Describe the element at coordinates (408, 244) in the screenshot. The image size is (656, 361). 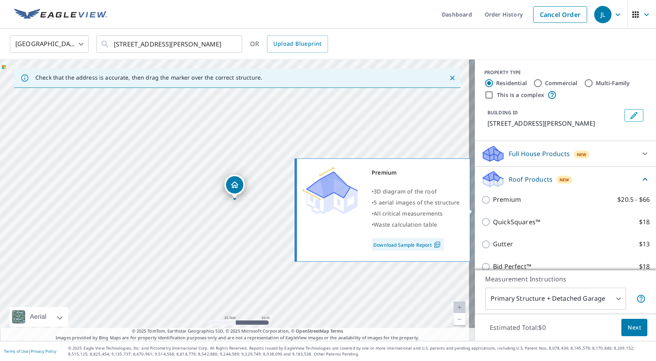
I see `a: Download Sample Report` at that location.